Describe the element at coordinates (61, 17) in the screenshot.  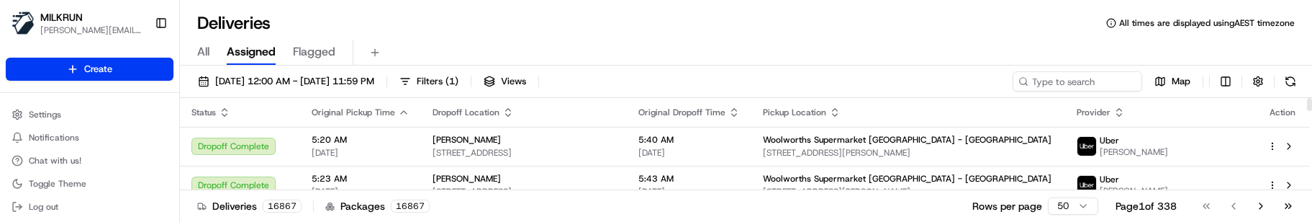
I see `button: MILKRUN` at that location.